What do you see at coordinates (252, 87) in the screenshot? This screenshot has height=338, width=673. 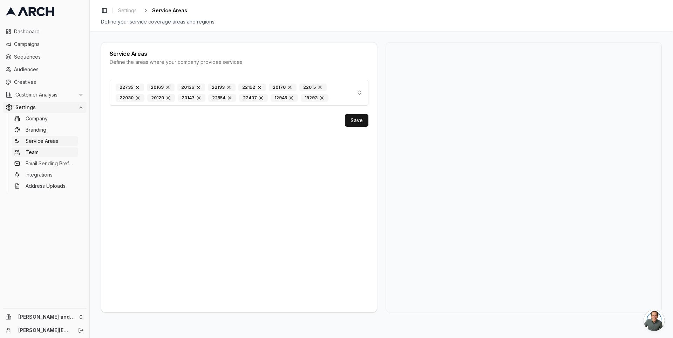 I see `div: 22192` at bounding box center [252, 87].